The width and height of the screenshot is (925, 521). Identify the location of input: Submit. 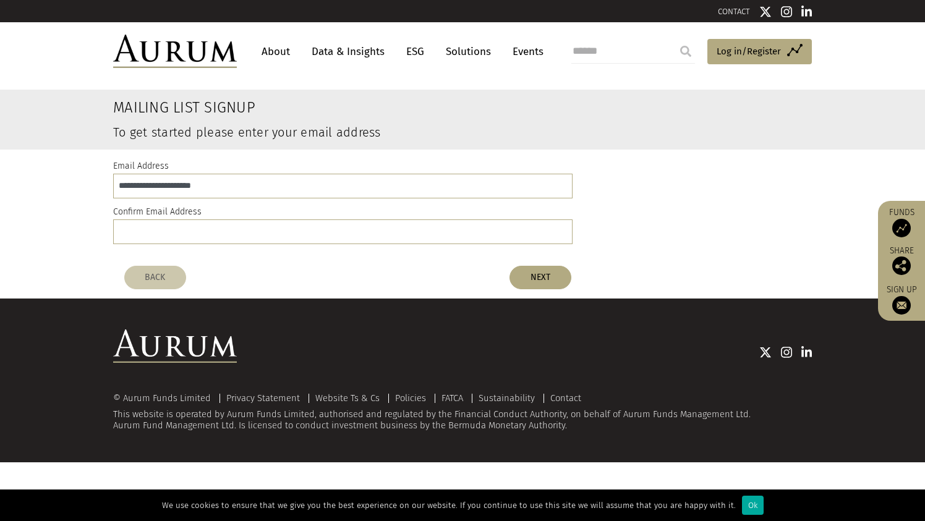
(686, 51).